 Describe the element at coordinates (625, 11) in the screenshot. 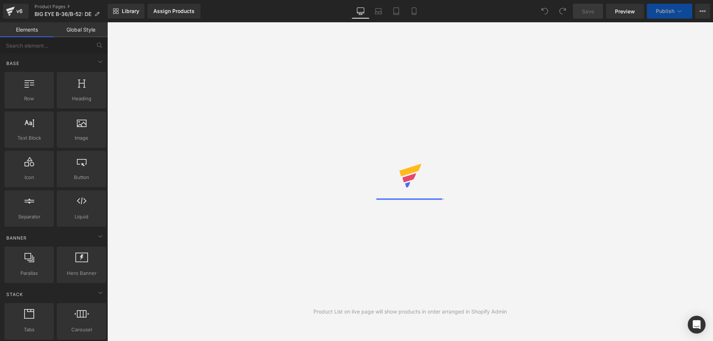

I see `span: Preview` at that location.